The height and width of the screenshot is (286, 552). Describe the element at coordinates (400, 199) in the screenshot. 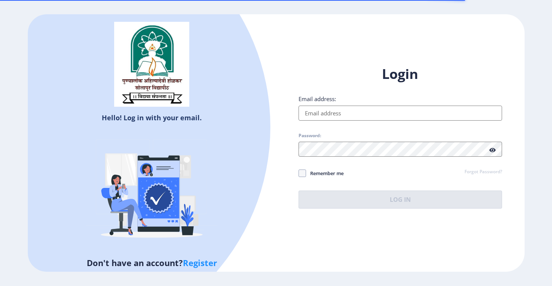

I see `button: Log In` at that location.